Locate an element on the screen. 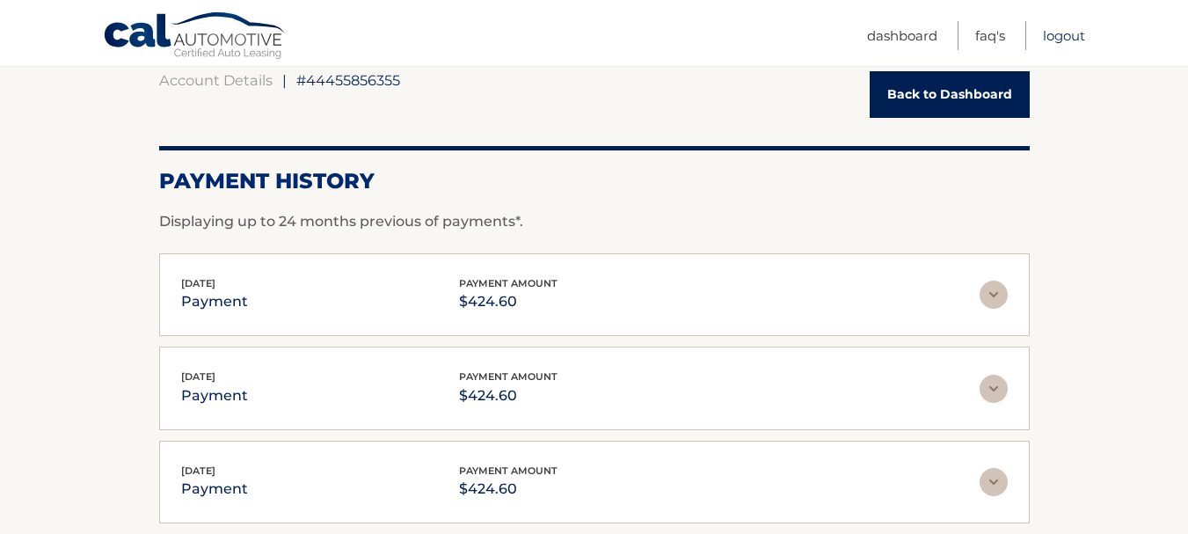 The height and width of the screenshot is (534, 1188). a: Back to Dashboard is located at coordinates (950, 94).